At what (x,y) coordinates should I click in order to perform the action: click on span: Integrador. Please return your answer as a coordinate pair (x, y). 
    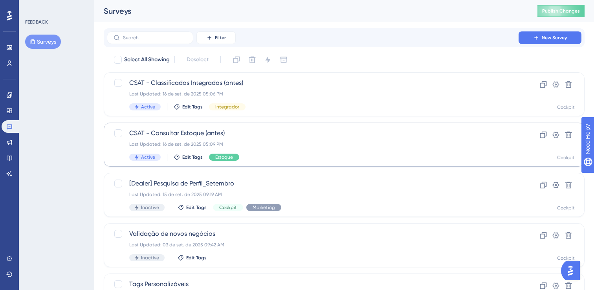
    Looking at the image, I should click on (227, 107).